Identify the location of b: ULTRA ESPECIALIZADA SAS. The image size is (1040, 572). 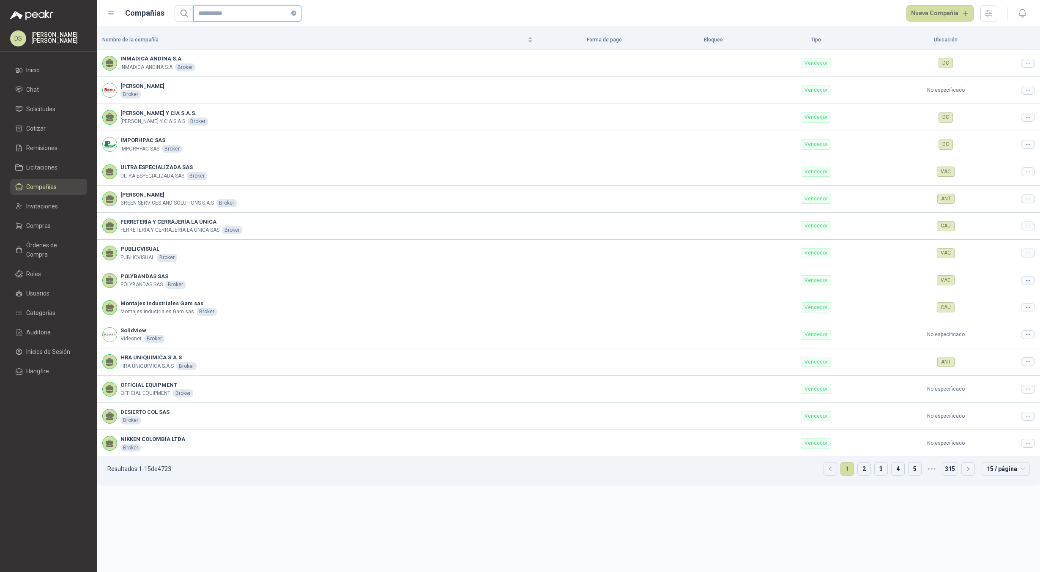
(164, 167).